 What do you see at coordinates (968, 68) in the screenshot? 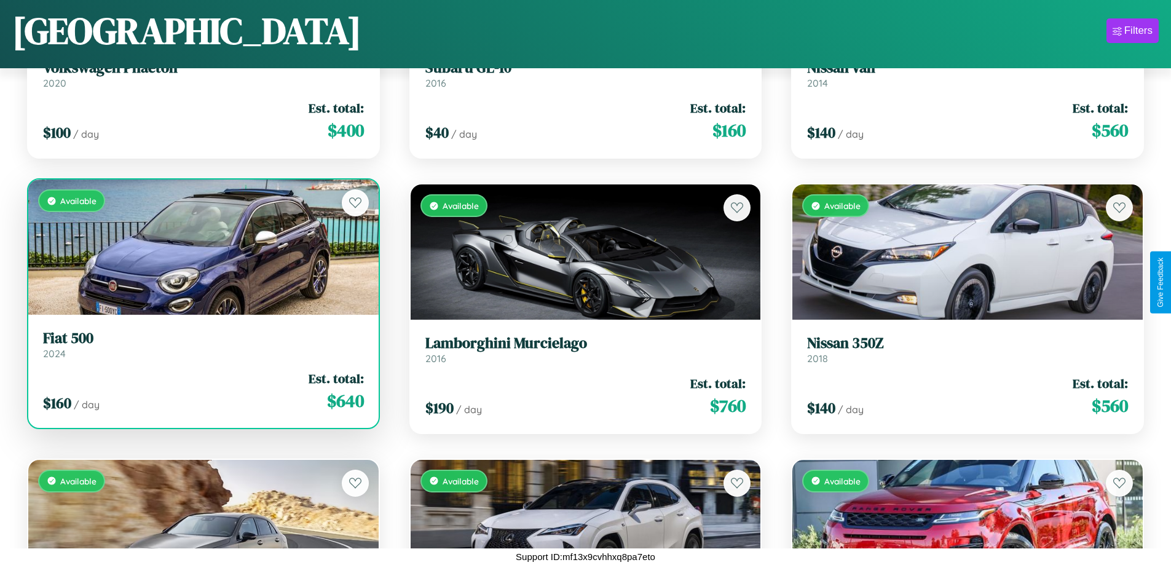
I see `h3: Nissan Van` at bounding box center [968, 68].